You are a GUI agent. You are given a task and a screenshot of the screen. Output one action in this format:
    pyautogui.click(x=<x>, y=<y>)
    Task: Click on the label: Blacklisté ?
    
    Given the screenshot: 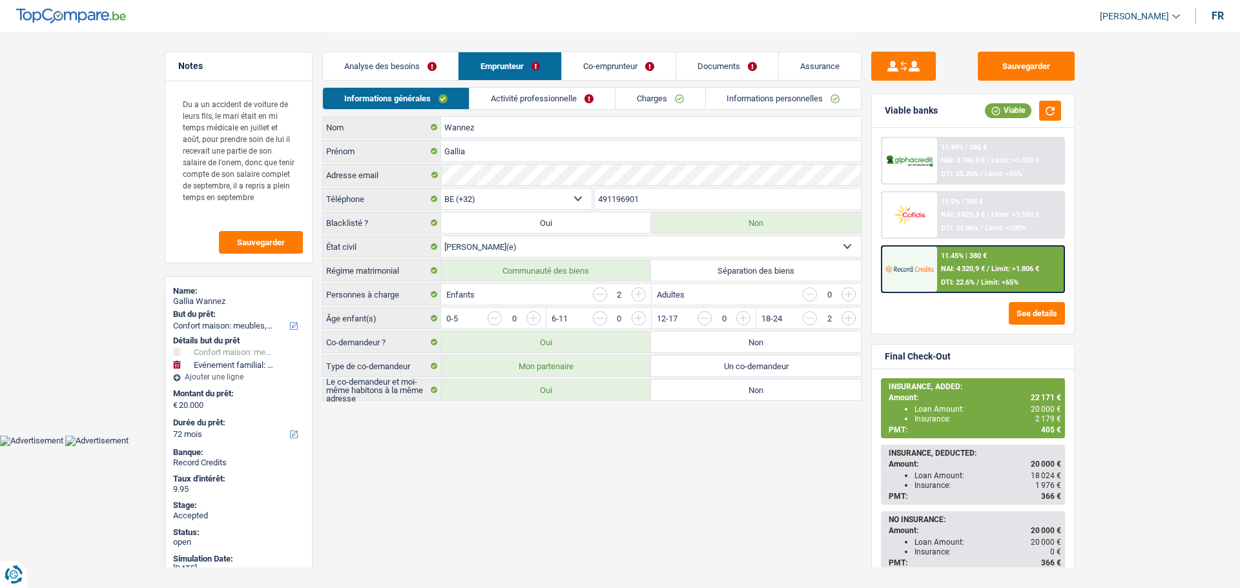 What is the action you would take?
    pyautogui.click(x=382, y=223)
    